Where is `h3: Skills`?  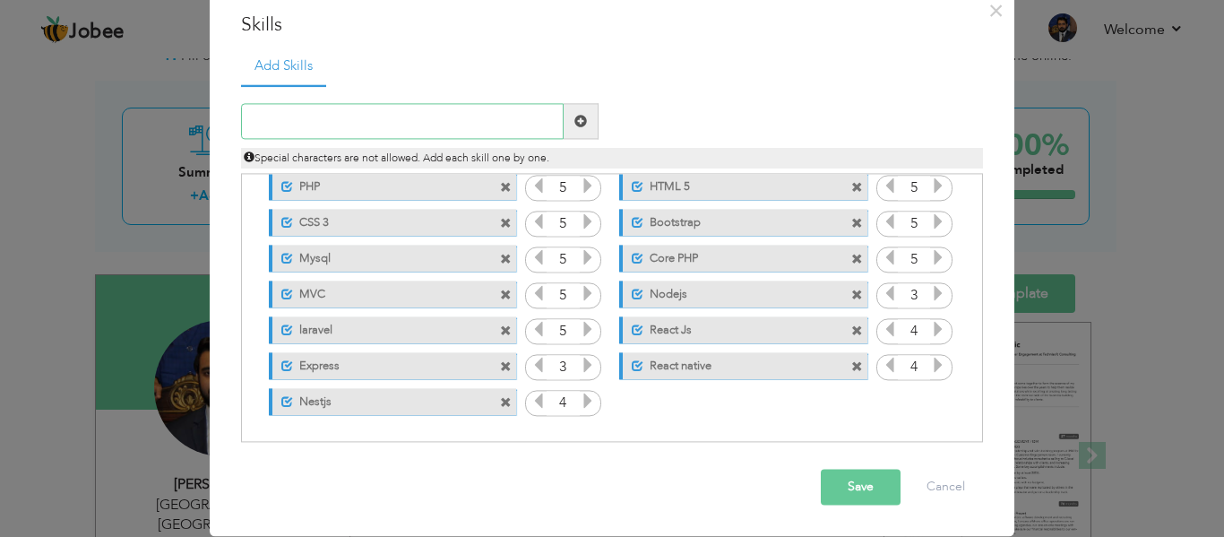
h3: Skills is located at coordinates (612, 25).